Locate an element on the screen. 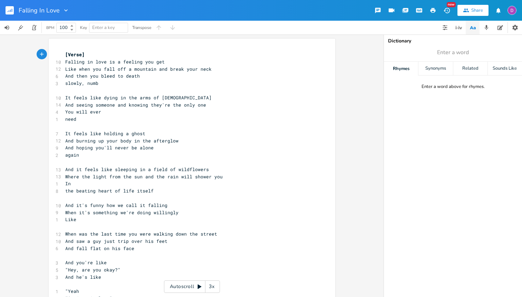 This screenshot has width=522, height=297. span: Enter a key is located at coordinates (104, 28).